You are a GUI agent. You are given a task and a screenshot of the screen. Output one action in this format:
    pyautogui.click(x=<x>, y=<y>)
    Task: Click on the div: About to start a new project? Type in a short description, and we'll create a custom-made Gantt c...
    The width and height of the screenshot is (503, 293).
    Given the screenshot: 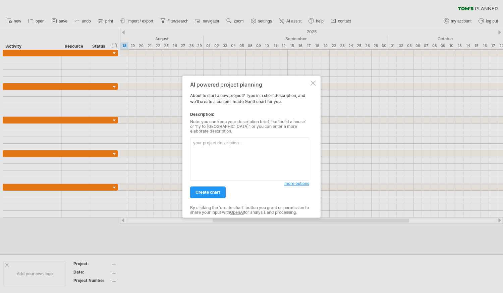 What is the action you would take?
    pyautogui.click(x=250, y=146)
    